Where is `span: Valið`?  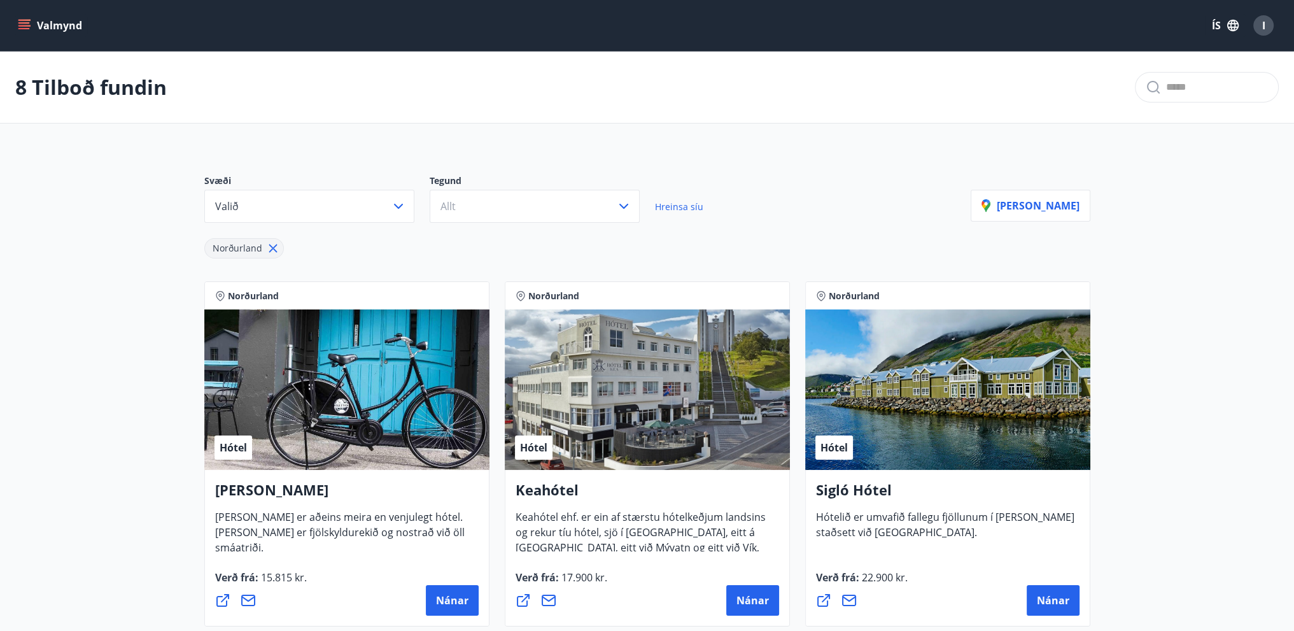
span: Valið is located at coordinates (227, 206).